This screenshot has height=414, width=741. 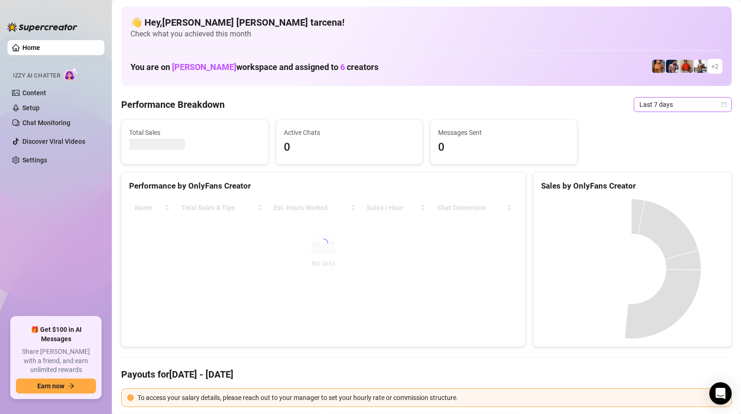 I want to click on a: Settings, so click(x=35, y=160).